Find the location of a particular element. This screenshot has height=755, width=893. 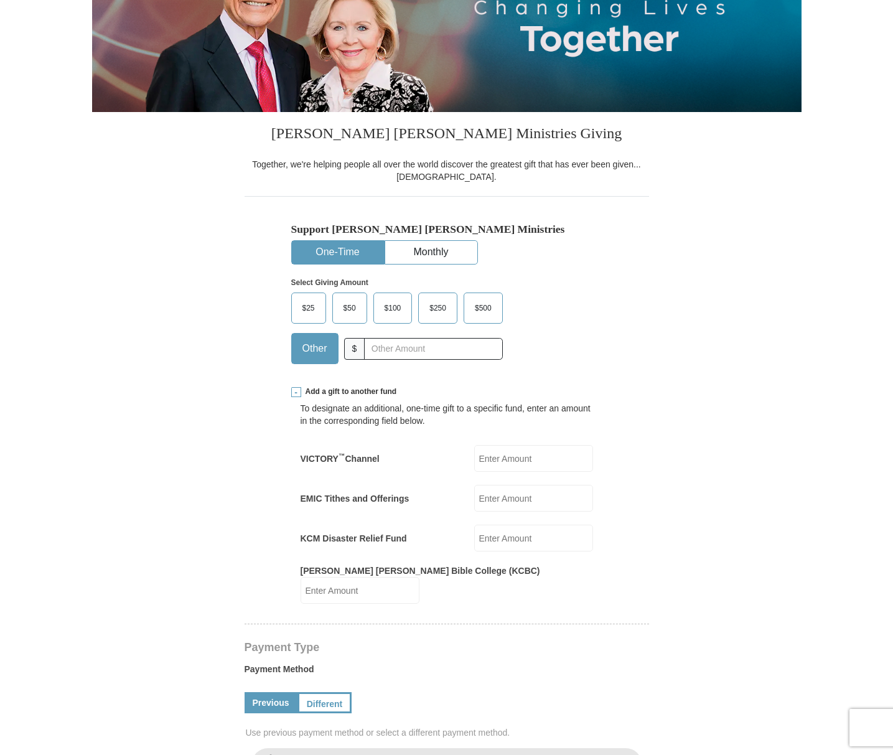

span: Other is located at coordinates (315, 349).